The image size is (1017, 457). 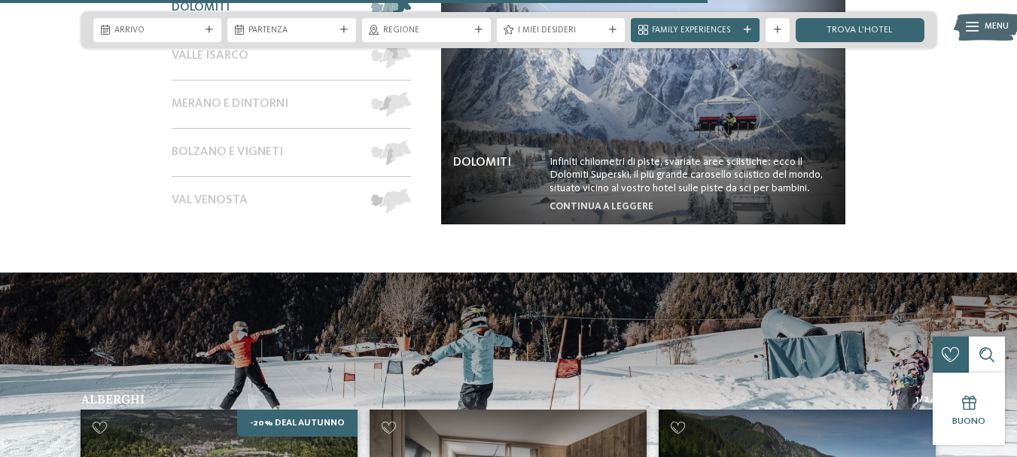 I want to click on span: Arrivo, so click(x=157, y=31).